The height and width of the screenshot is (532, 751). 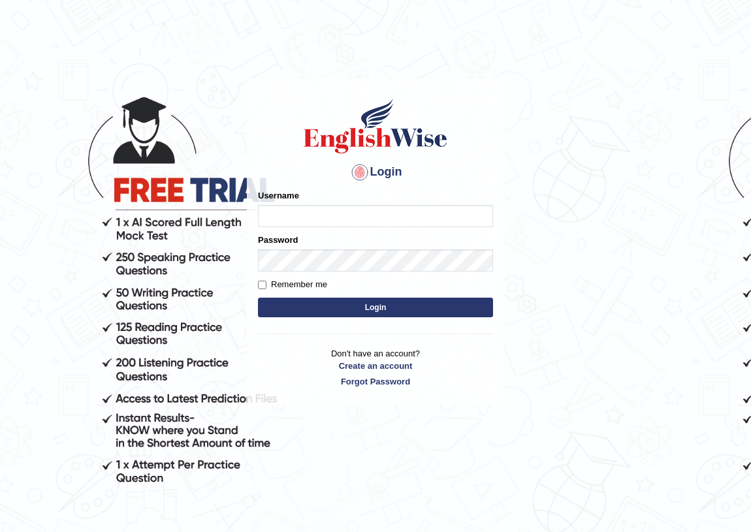 I want to click on label: Password, so click(x=277, y=240).